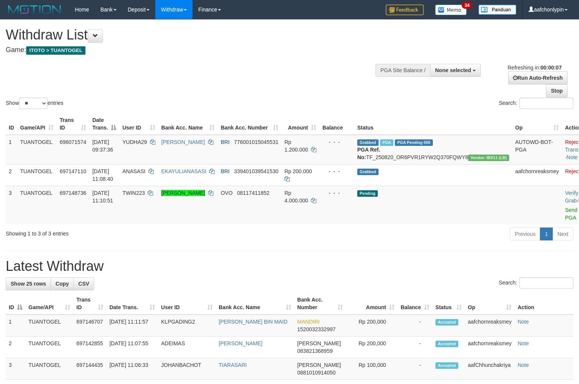  What do you see at coordinates (187, 369) in the screenshot?
I see `td: JOHANBACHOT` at bounding box center [187, 369].